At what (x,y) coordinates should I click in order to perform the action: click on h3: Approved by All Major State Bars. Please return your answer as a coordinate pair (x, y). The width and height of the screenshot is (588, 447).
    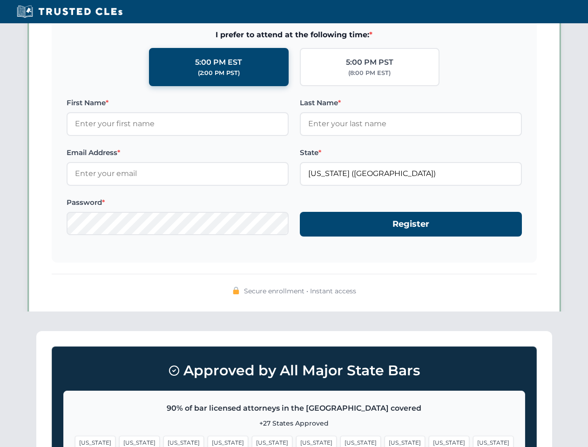
    Looking at the image, I should click on (294, 370).